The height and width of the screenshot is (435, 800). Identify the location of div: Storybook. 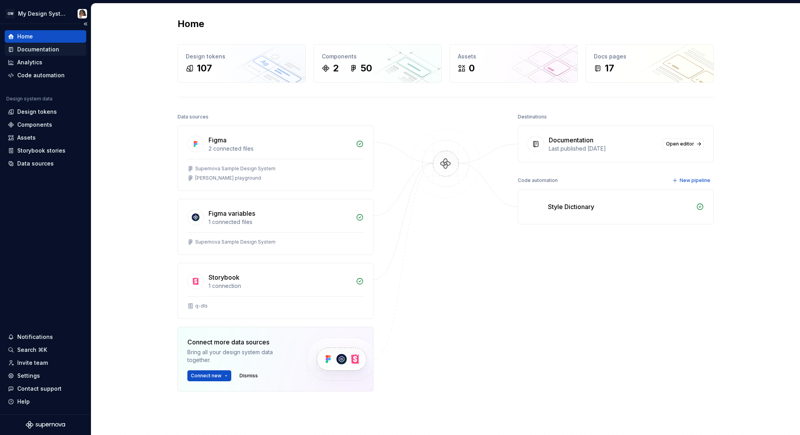
(224, 277).